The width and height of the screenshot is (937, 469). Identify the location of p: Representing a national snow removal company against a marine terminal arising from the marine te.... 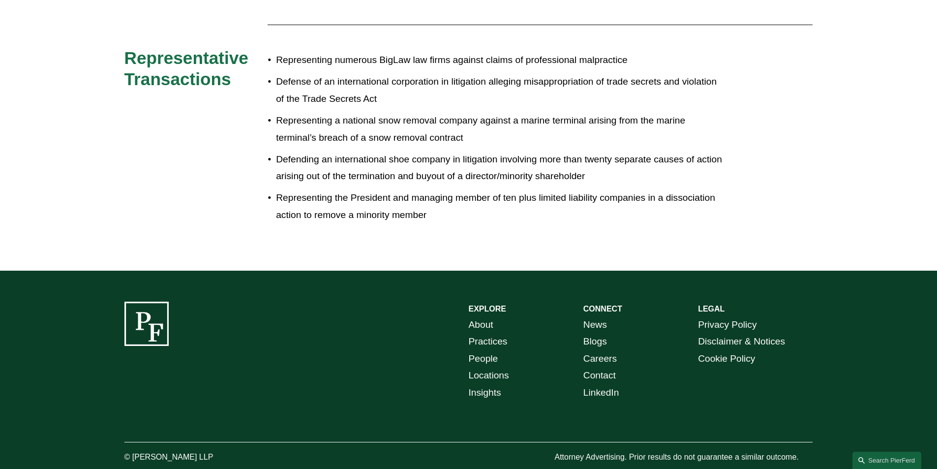
(501, 129).